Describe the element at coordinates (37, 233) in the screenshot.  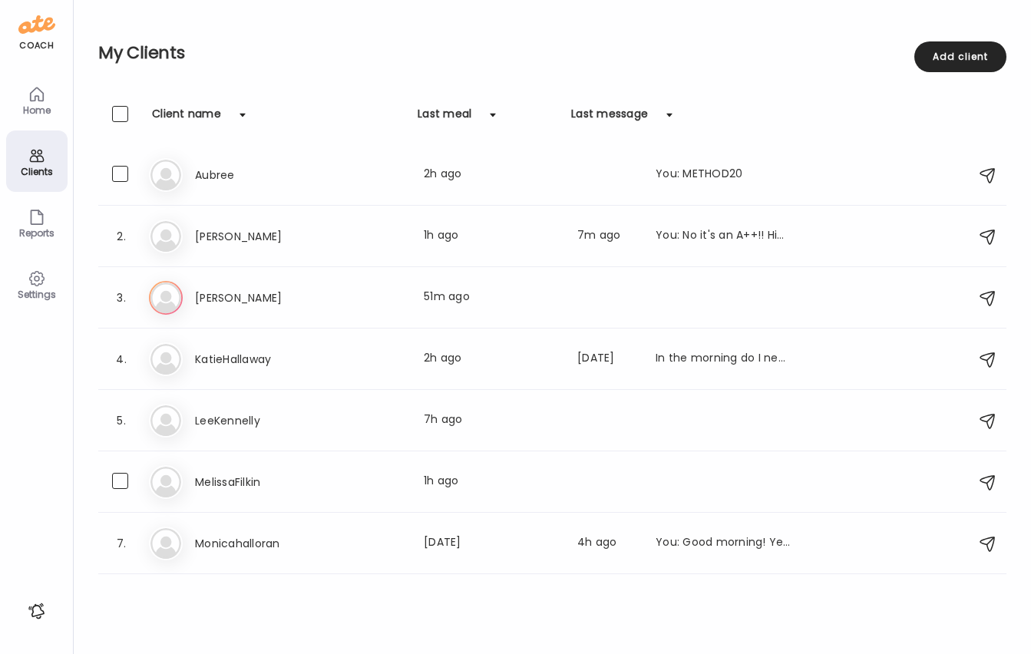
I see `div: Reports` at that location.